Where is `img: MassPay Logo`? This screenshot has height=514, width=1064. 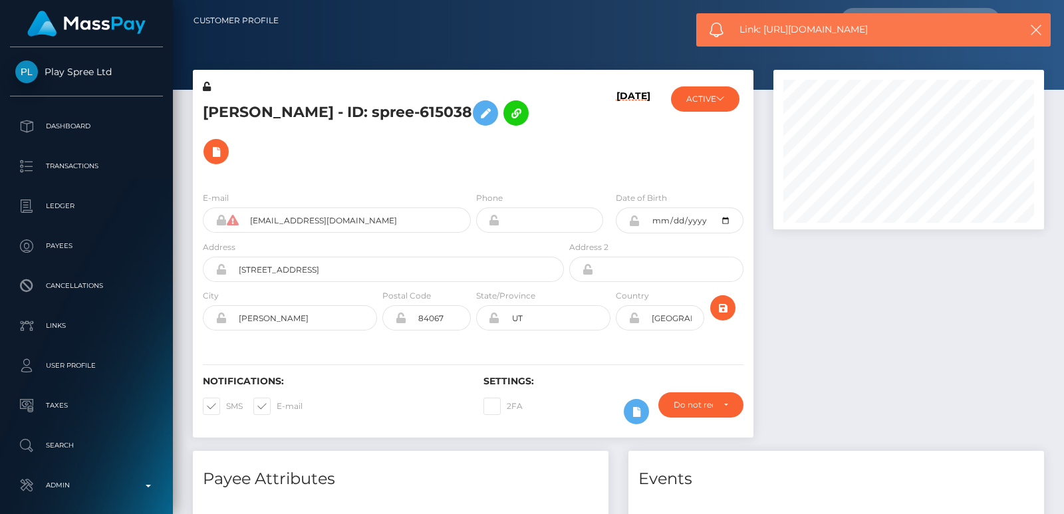
img: MassPay Logo is located at coordinates (86, 23).